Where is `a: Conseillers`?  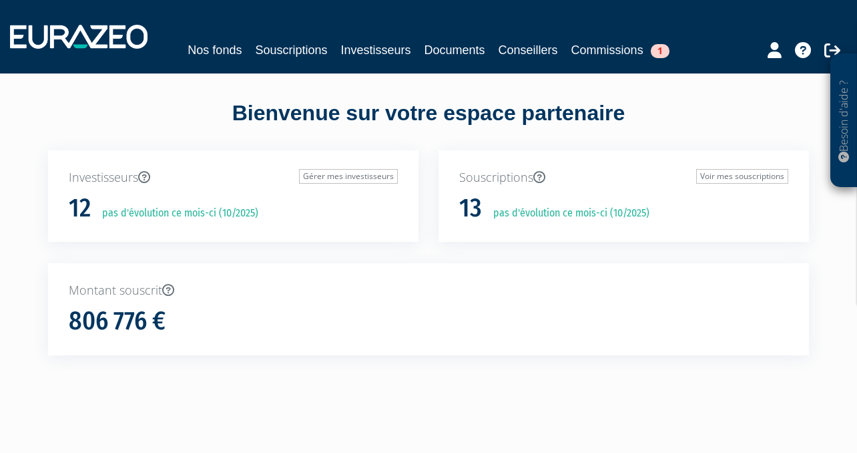 a: Conseillers is located at coordinates (528, 50).